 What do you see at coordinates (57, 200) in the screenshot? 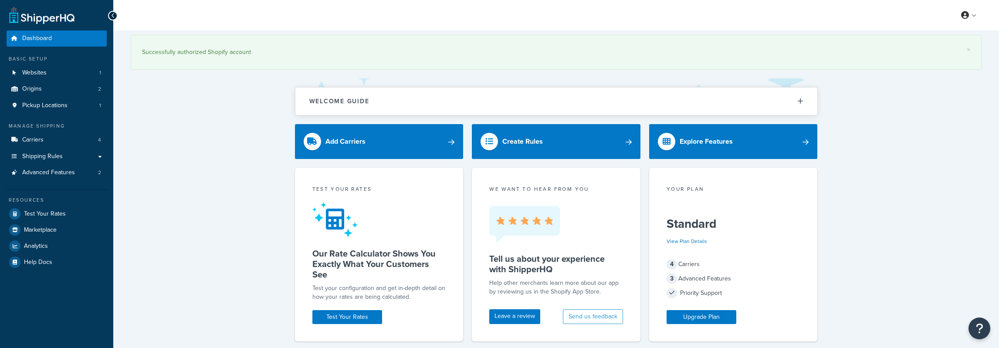
I see `div: Resources` at bounding box center [57, 200].